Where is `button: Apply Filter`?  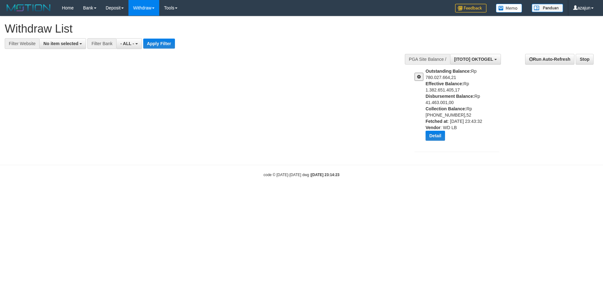 button: Apply Filter is located at coordinates (159, 44).